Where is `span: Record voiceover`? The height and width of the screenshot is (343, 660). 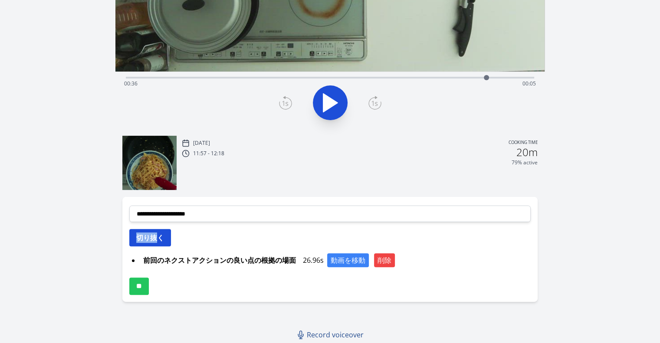
span: Record voiceover is located at coordinates (335, 335).